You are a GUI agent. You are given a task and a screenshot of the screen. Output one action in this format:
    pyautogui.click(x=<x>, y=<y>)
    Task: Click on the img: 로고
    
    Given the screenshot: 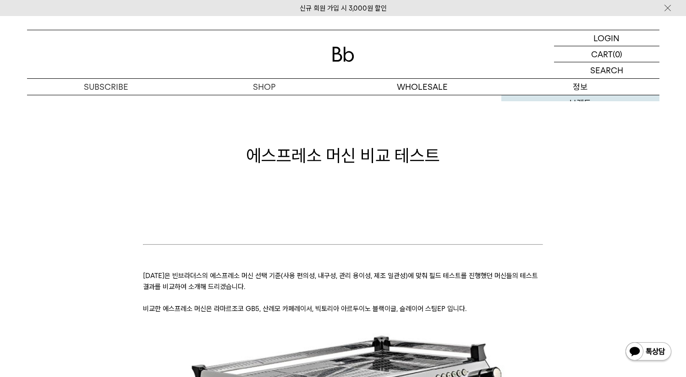 What is the action you would take?
    pyautogui.click(x=343, y=54)
    